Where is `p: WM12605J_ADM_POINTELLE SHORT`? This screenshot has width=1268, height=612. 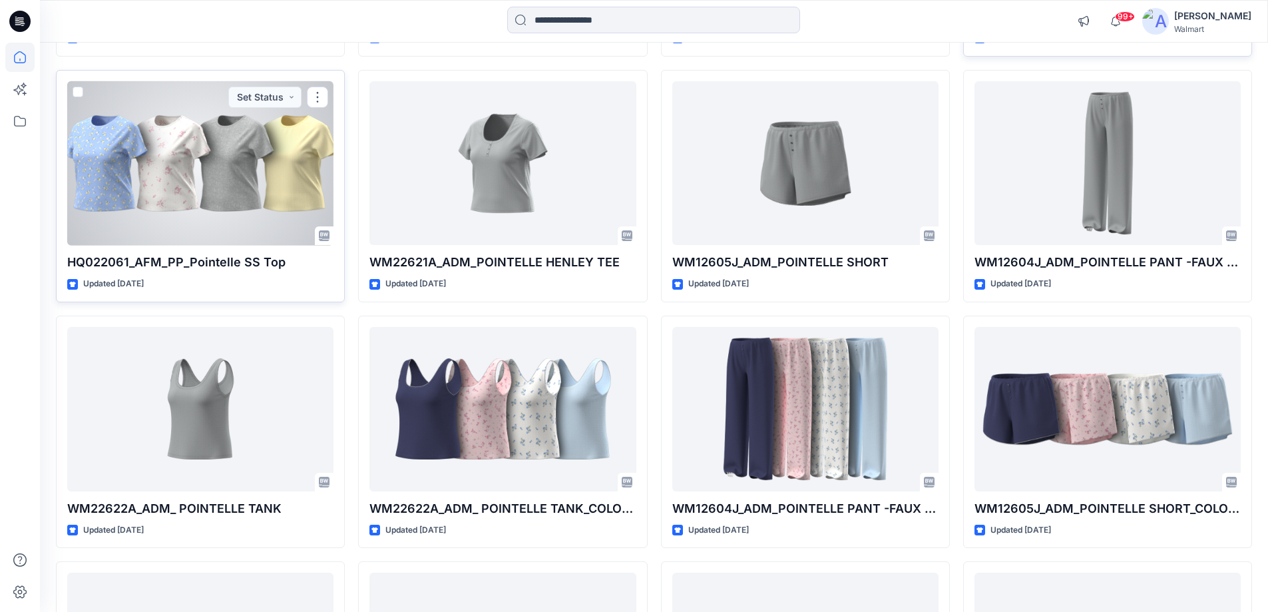
p: WM12605J_ADM_POINTELLE SHORT is located at coordinates (805, 262).